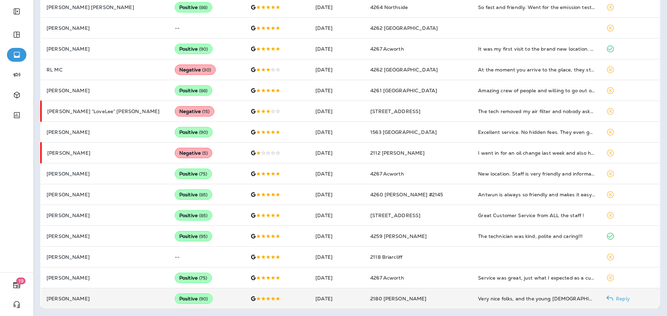 The height and width of the screenshot is (316, 667). I want to click on span: ( 30 ), so click(207, 70).